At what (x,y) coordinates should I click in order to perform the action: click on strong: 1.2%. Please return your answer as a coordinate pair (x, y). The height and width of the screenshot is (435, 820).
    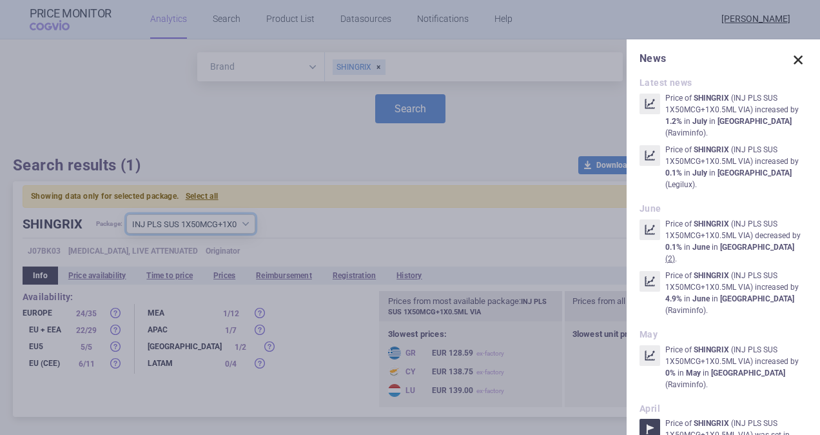
    Looking at the image, I should click on (674, 121).